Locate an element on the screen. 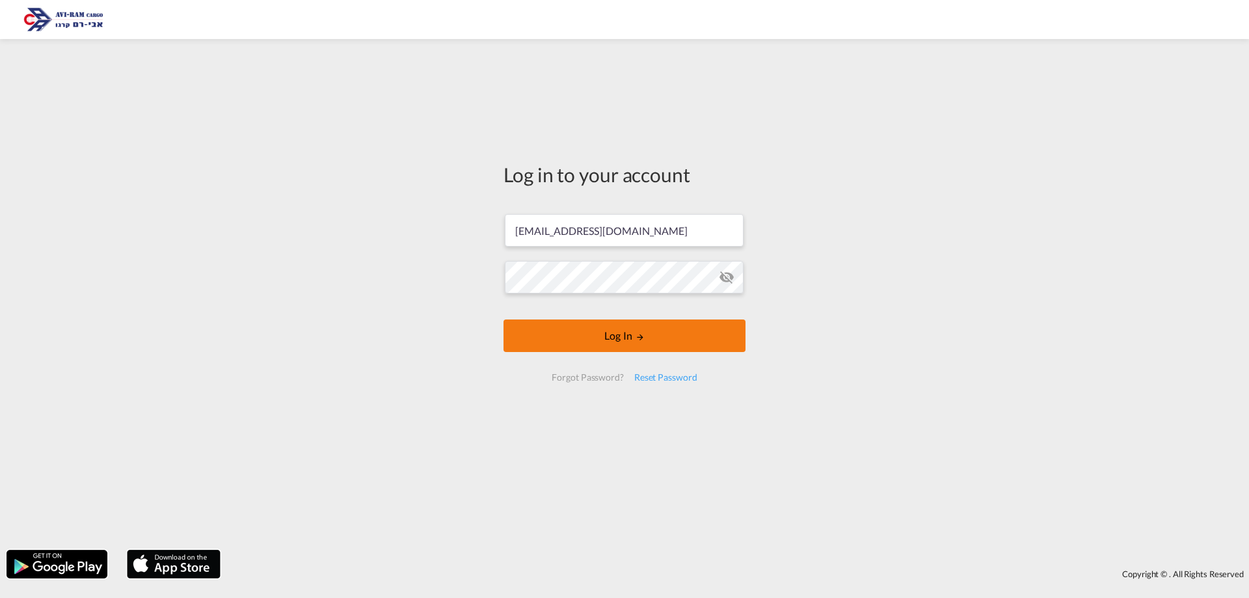 This screenshot has height=598, width=1249. md-icon: icon-eye-off is located at coordinates (726, 277).